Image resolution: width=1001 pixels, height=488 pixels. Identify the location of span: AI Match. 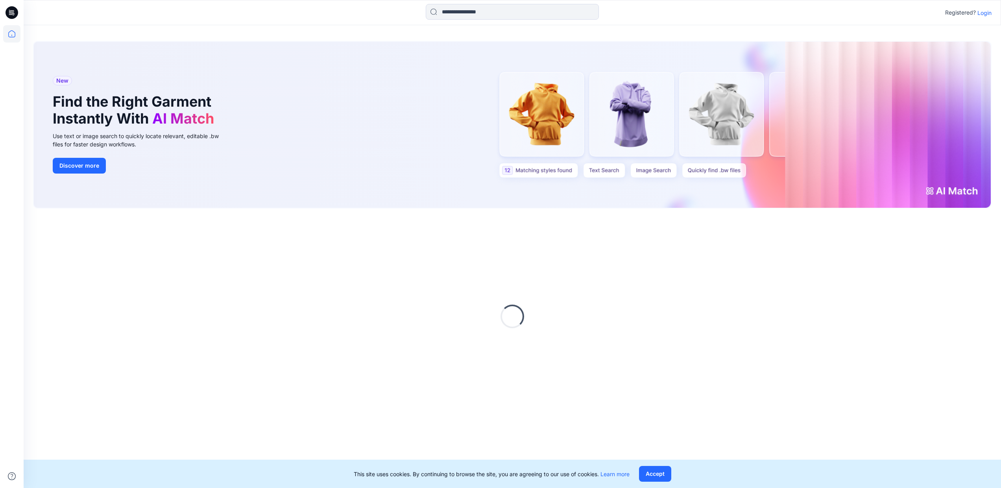
(183, 118).